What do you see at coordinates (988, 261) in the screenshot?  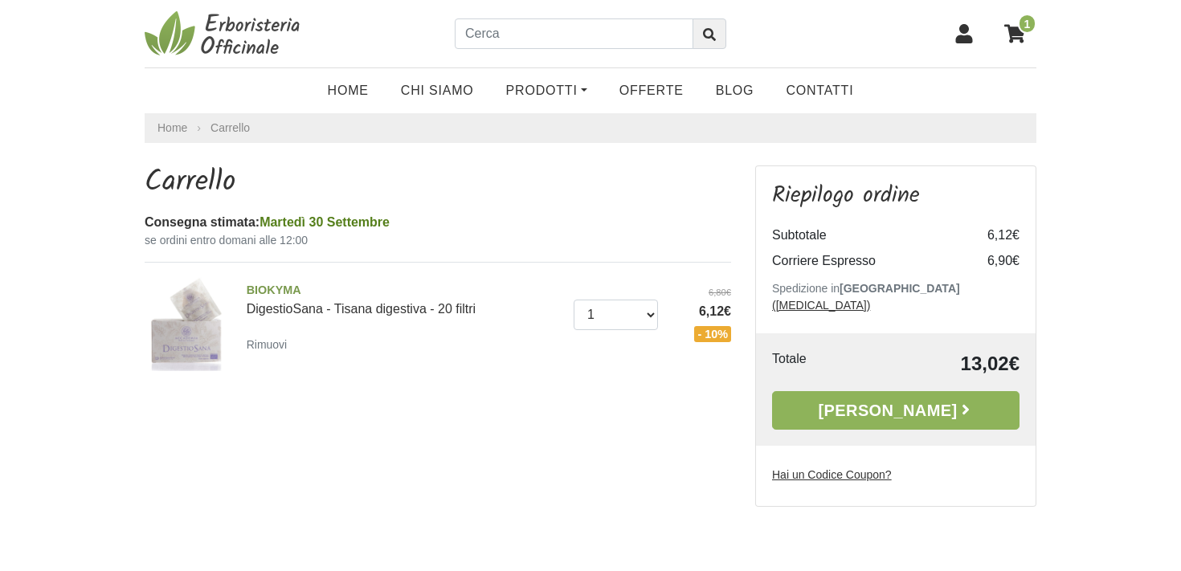 I see `td: 6,90€` at bounding box center [988, 261].